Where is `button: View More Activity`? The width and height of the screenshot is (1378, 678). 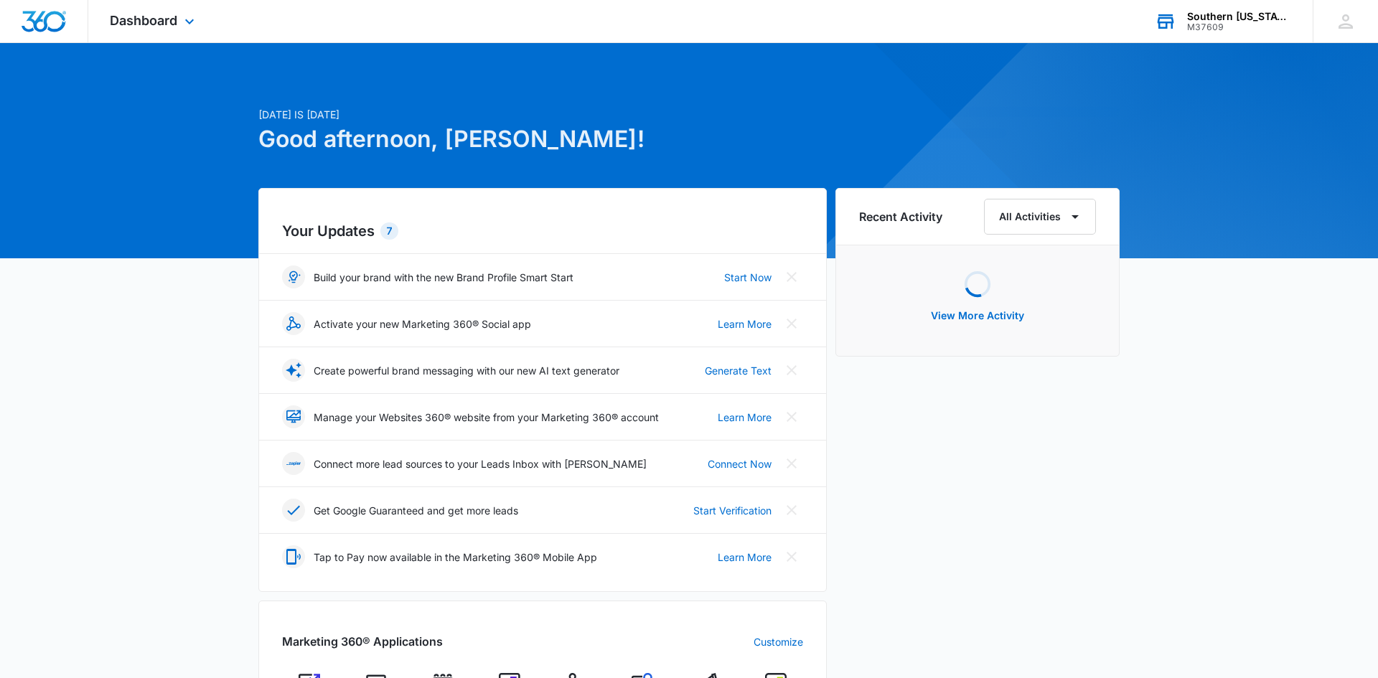
button: View More Activity is located at coordinates (978, 316).